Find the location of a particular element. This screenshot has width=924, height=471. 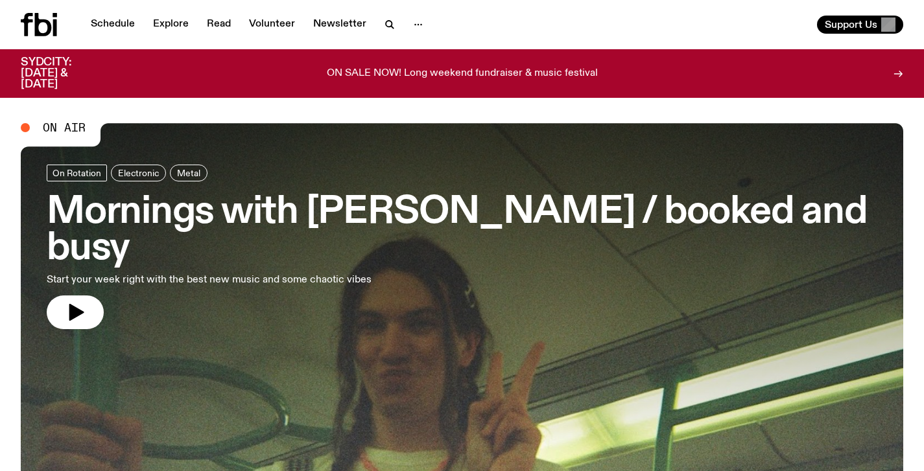

button: Support Us is located at coordinates (859, 25).